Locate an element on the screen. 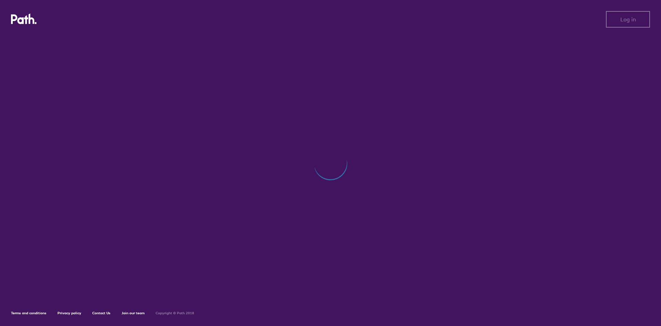 The width and height of the screenshot is (661, 326). a: Terms and conditions is located at coordinates (29, 312).